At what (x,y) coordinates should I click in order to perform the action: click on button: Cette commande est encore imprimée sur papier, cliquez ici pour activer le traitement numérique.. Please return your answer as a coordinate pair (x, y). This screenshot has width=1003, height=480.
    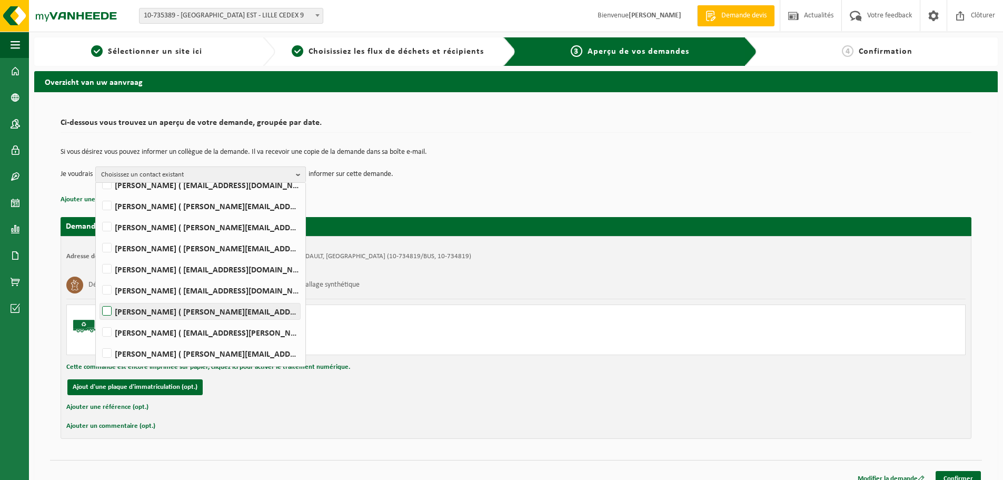
    Looking at the image, I should click on (208, 367).